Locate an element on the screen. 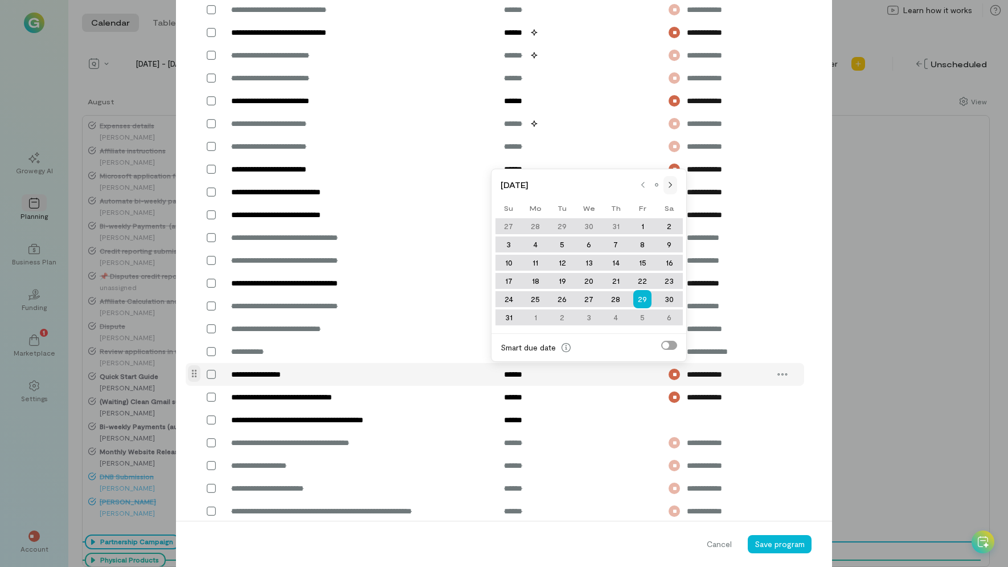  div: Choose Sunday, July 27th, 2025 is located at coordinates (509, 226).